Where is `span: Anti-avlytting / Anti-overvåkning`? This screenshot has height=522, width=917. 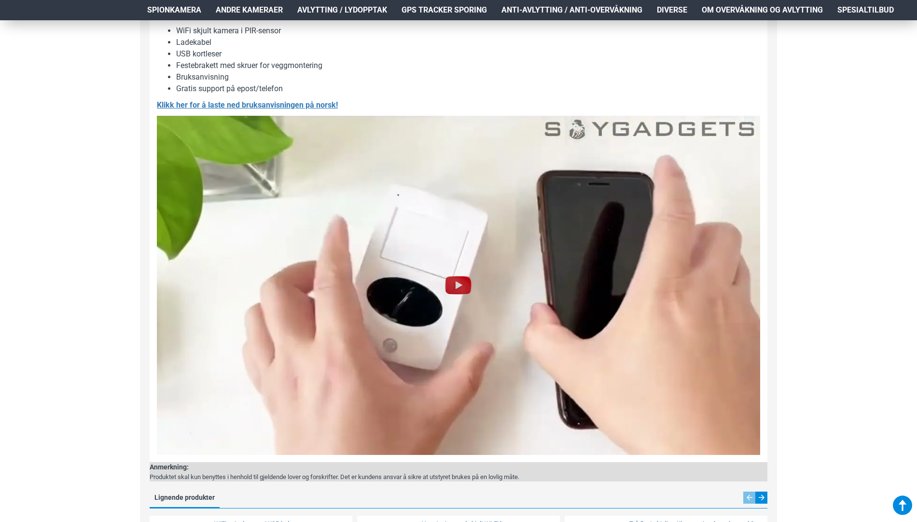
span: Anti-avlytting / Anti-overvåkning is located at coordinates (572, 10).